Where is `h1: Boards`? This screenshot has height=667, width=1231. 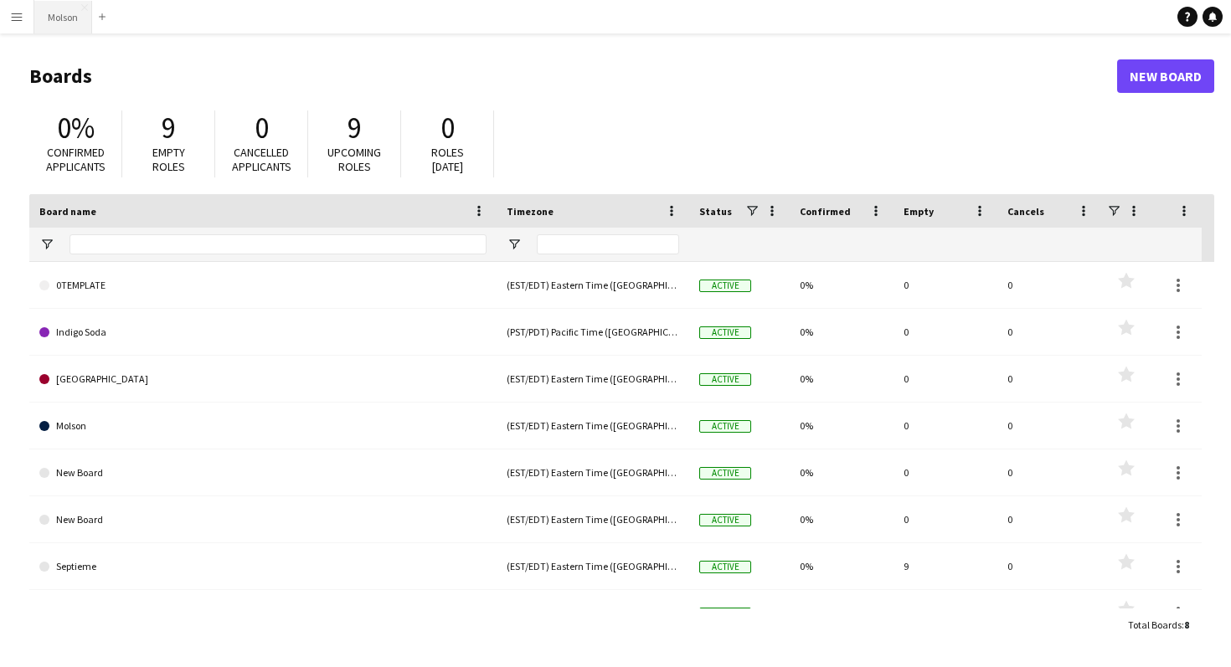 h1: Boards is located at coordinates (573, 76).